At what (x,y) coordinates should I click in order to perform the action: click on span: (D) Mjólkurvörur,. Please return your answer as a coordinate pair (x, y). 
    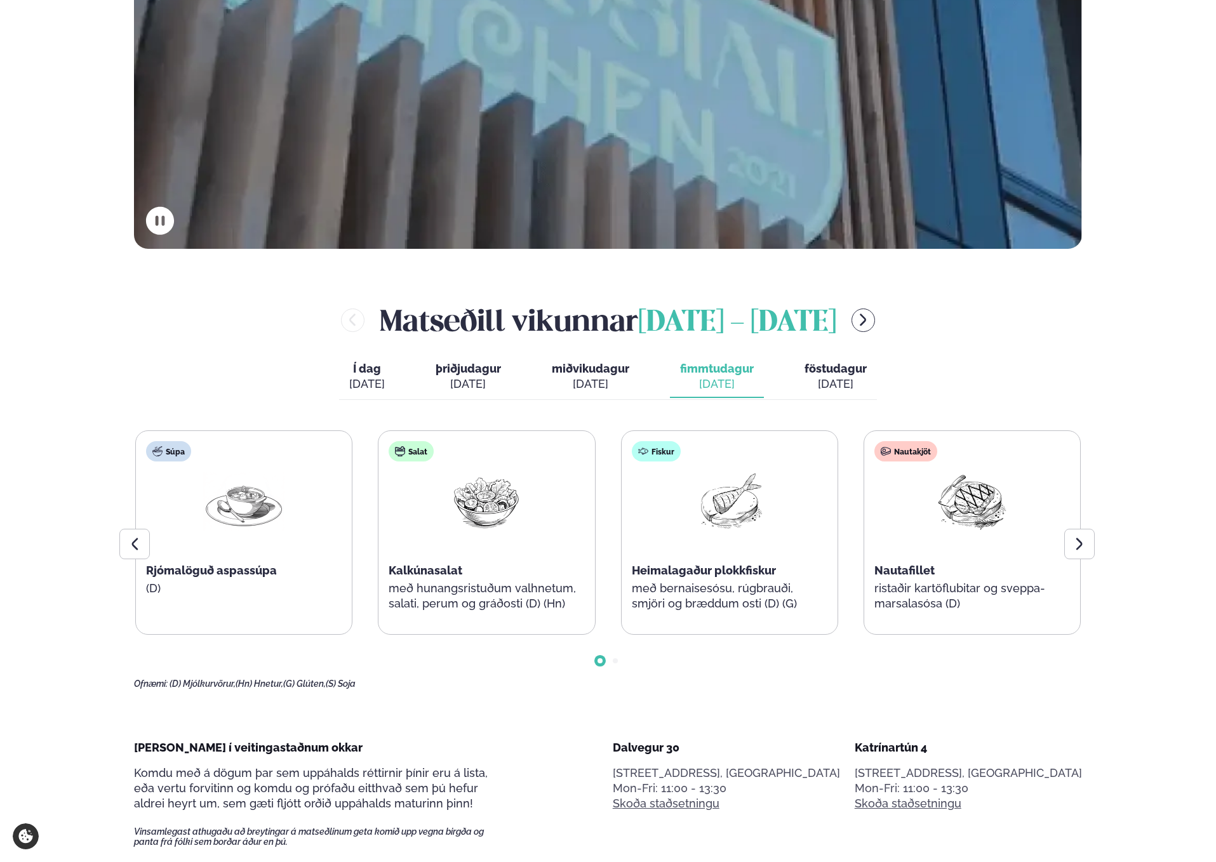
    Looking at the image, I should click on (203, 684).